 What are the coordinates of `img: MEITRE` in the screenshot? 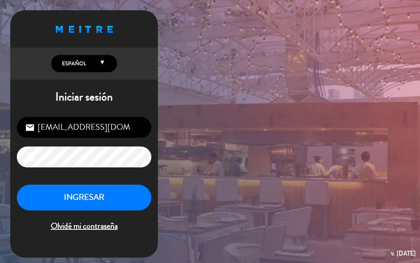 It's located at (84, 29).